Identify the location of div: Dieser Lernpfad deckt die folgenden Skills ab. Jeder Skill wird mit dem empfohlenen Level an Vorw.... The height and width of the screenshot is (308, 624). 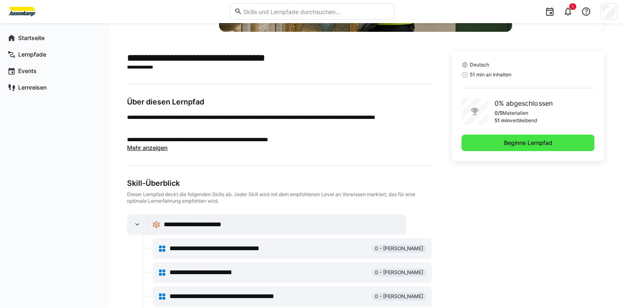
(279, 198).